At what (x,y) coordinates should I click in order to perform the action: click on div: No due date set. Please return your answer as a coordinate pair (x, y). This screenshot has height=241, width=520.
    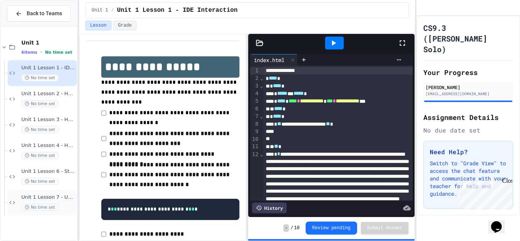
    Looking at the image, I should click on (468, 130).